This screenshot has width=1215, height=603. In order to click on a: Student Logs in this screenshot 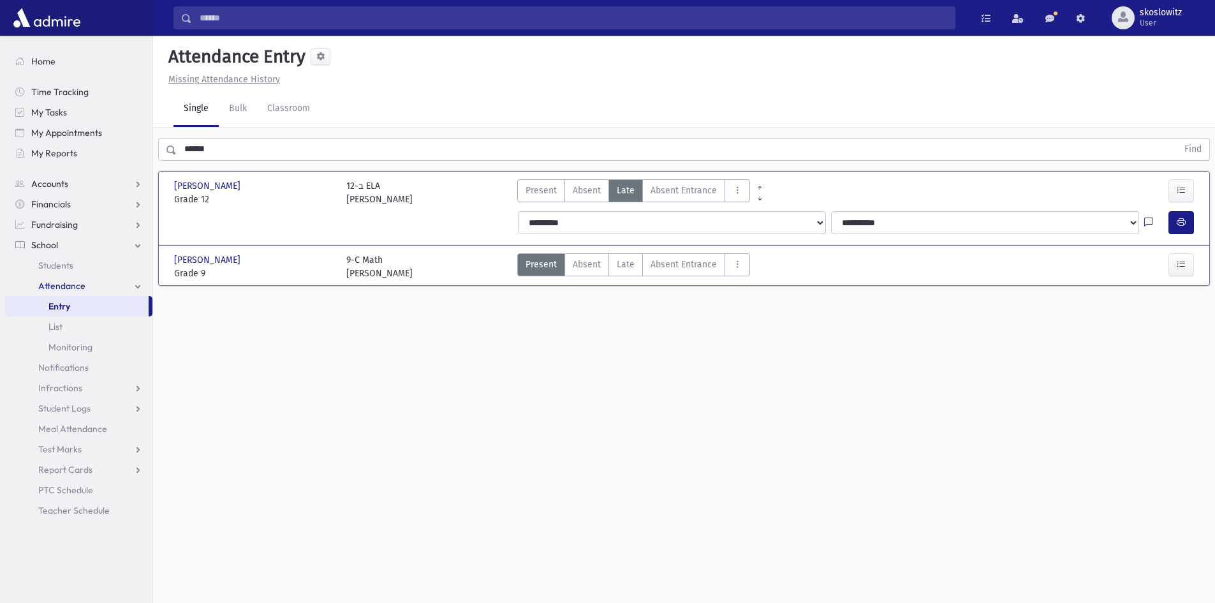, I will do `click(78, 408)`.